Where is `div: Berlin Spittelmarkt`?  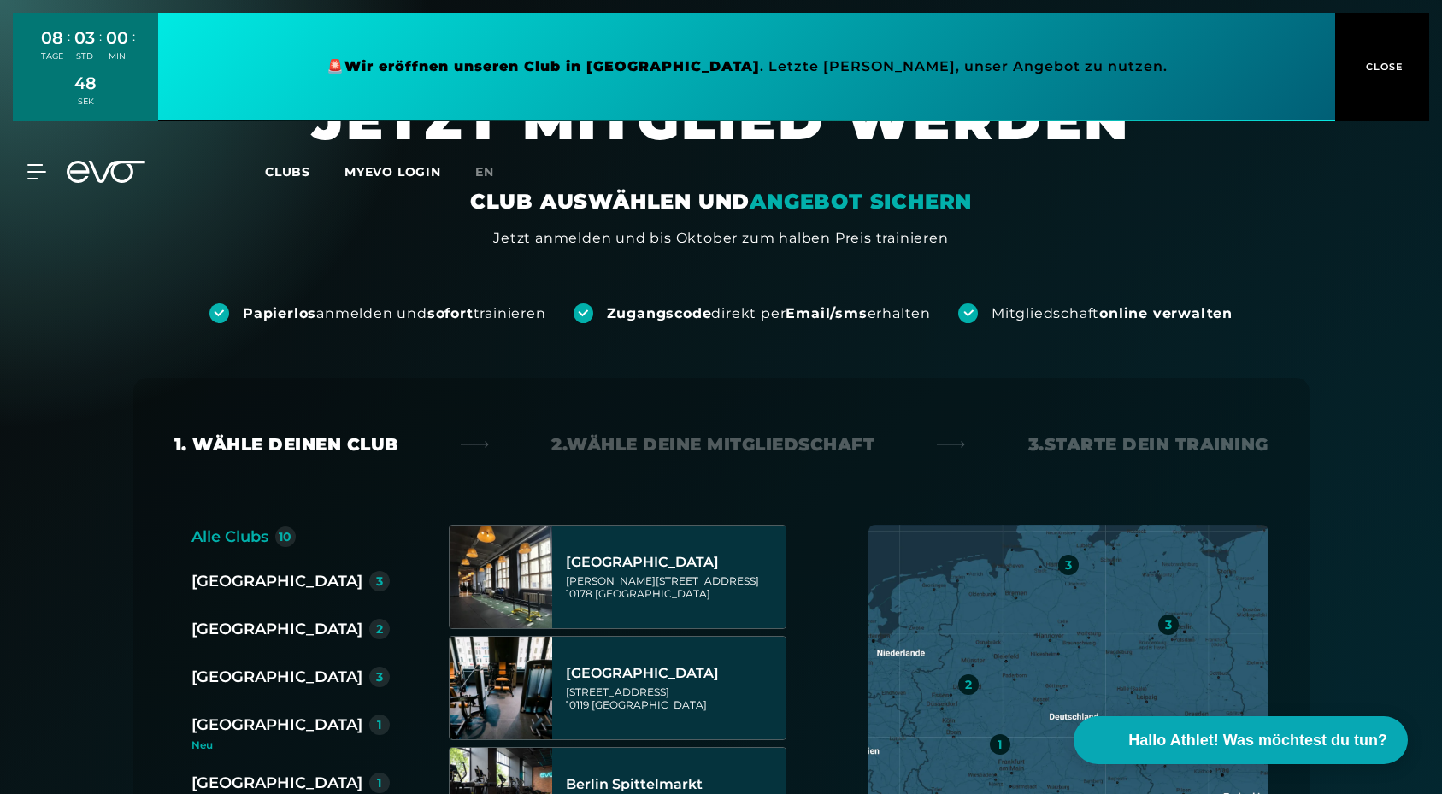
div: Berlin Spittelmarkt is located at coordinates (673, 785).